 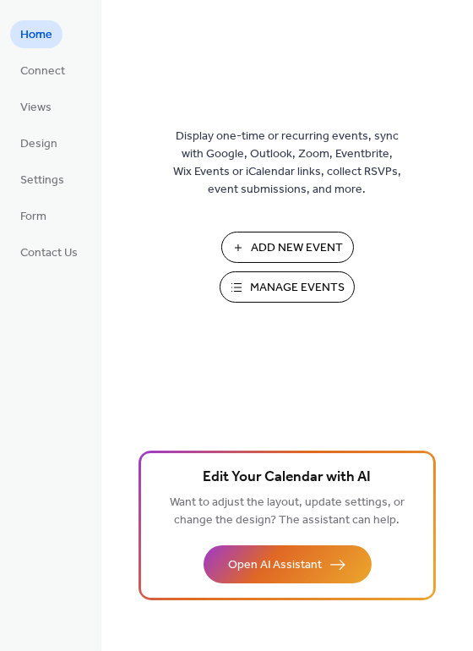 What do you see at coordinates (287, 247) in the screenshot?
I see `button: Add New Event` at bounding box center [287, 247].